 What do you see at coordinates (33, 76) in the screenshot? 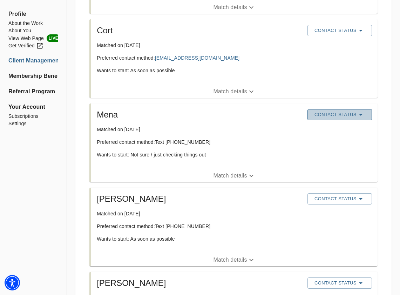
I see `a: Membership Benefits` at bounding box center [33, 76].